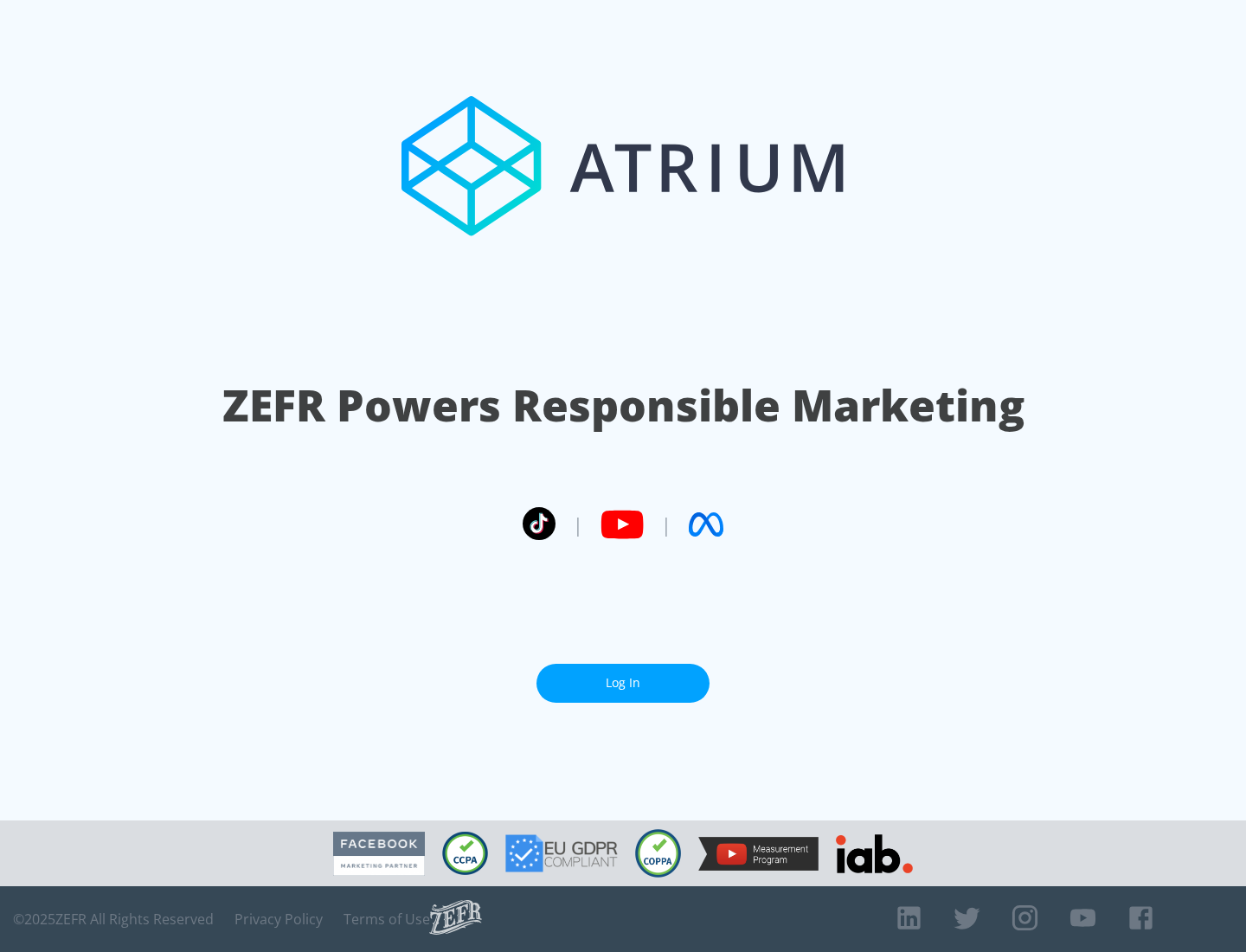 The height and width of the screenshot is (952, 1246). I want to click on img: GDPR Compliant, so click(561, 853).